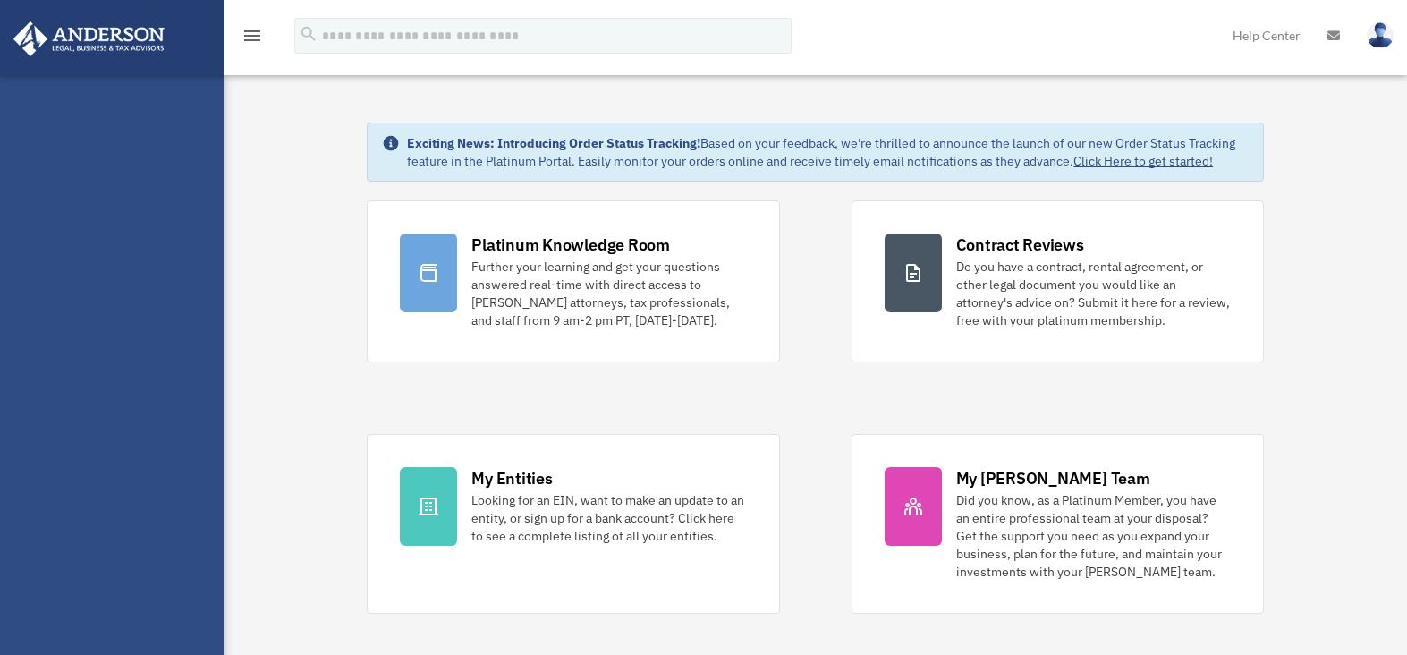  I want to click on strong: Exciting News: Introducing Order Status Tracking!, so click(554, 143).